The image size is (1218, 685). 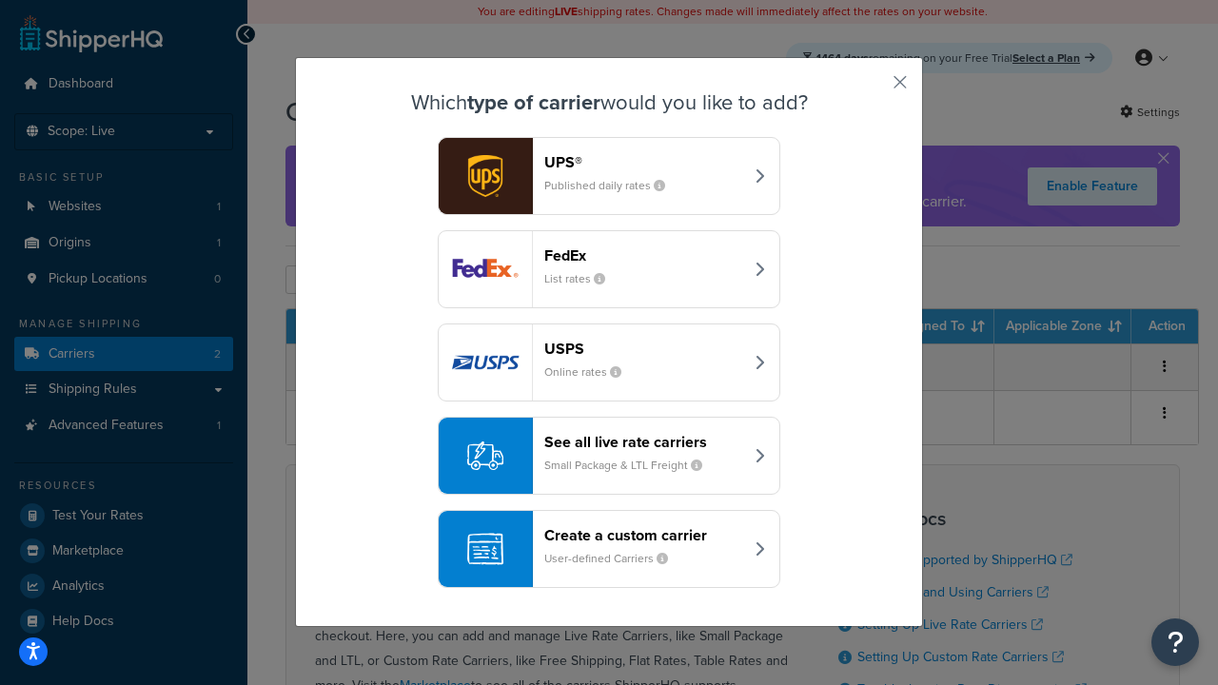 What do you see at coordinates (609, 456) in the screenshot?
I see `button: See all live rate carriersSmall Package & LTL Freight` at bounding box center [609, 456].